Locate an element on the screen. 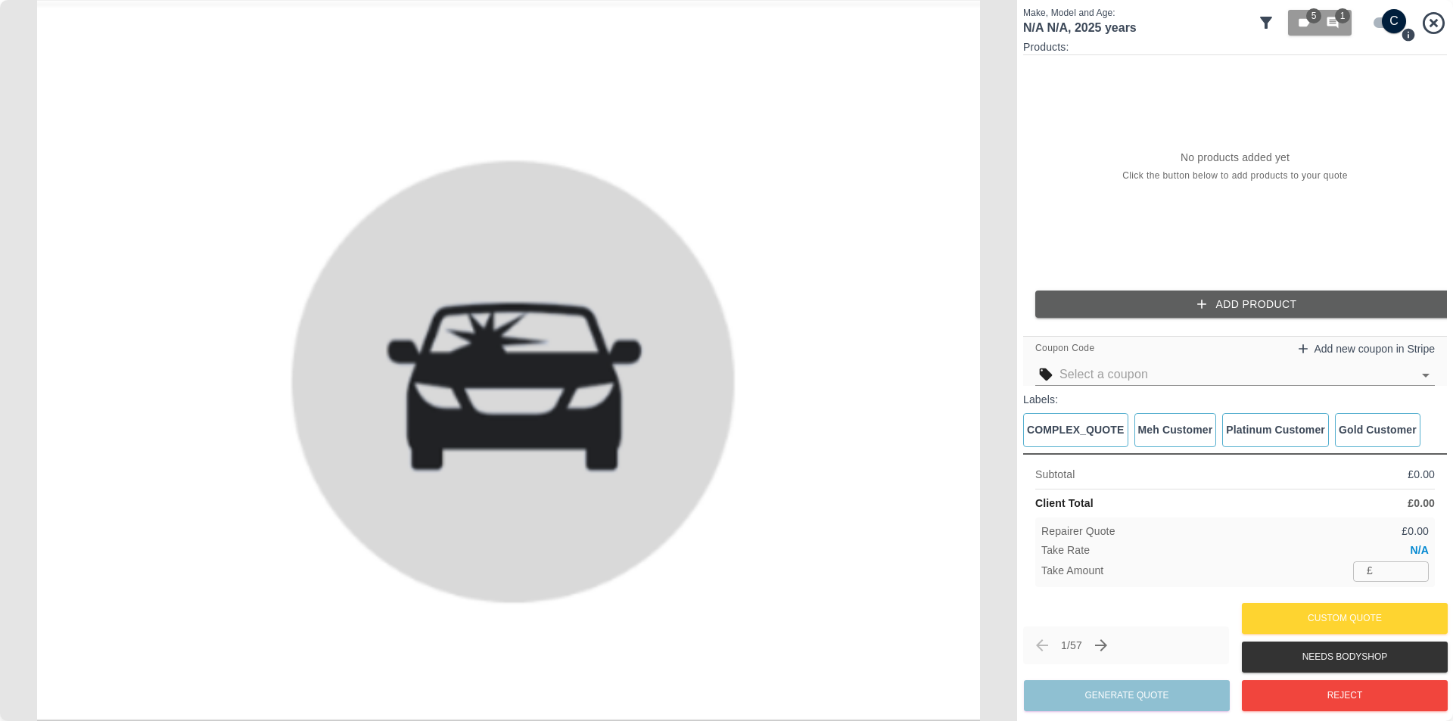  p: Client Total is located at coordinates (1064, 503).